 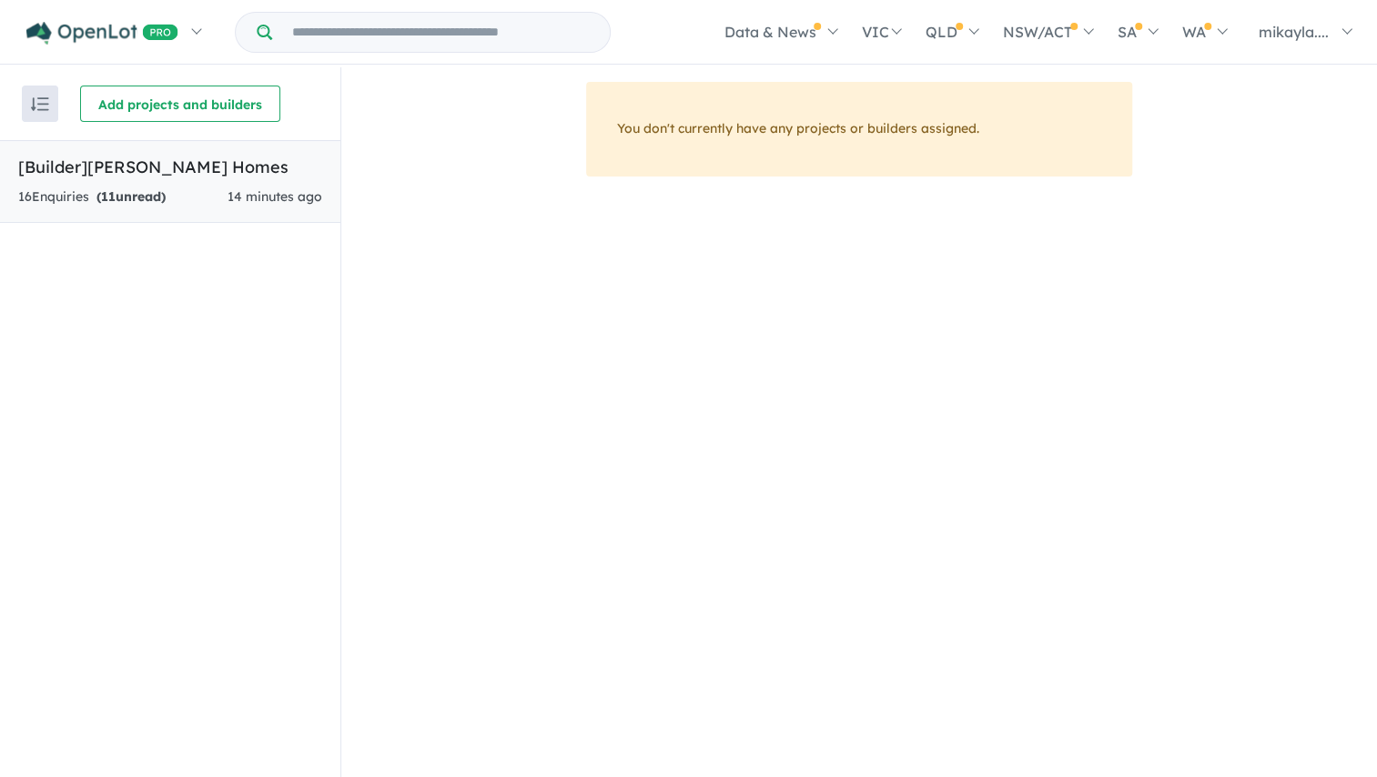 What do you see at coordinates (1293, 32) in the screenshot?
I see `span: mikayla....` at bounding box center [1293, 32].